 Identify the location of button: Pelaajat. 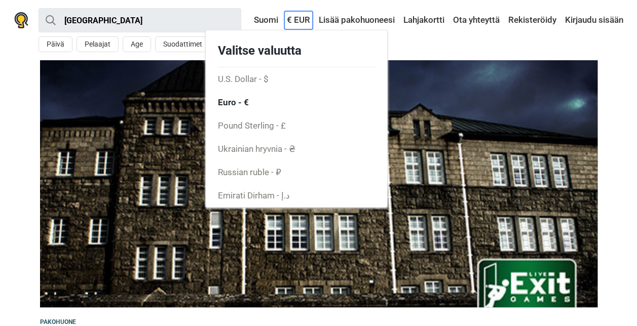
(97, 44).